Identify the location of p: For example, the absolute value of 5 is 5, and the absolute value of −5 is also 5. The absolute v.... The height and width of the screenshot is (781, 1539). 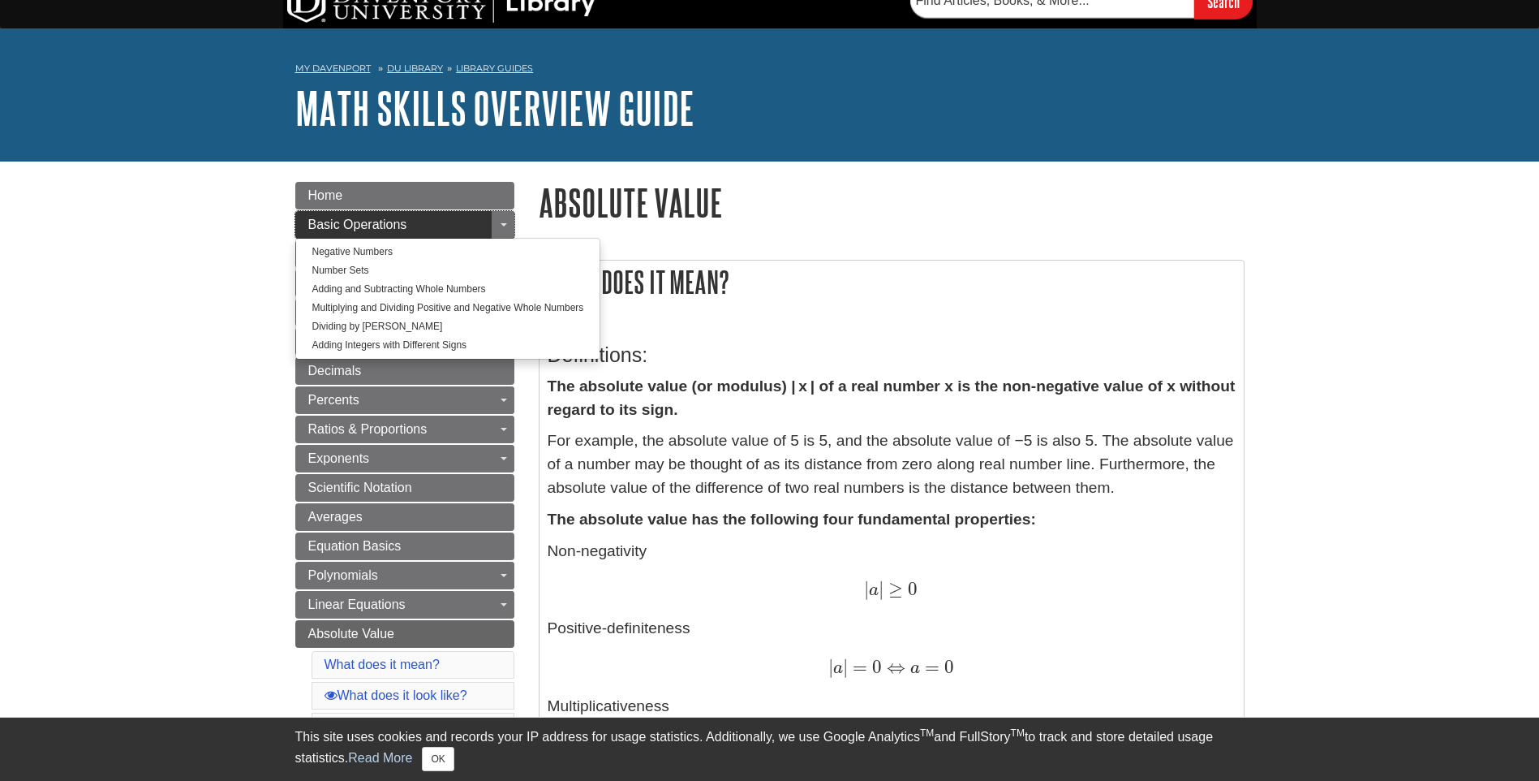
(892, 464).